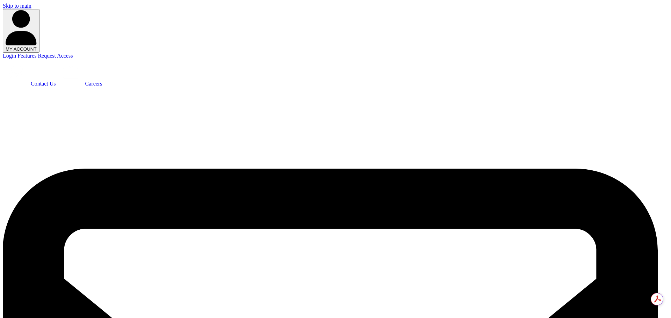  I want to click on img: Beacon Funding chat, so click(16, 72).